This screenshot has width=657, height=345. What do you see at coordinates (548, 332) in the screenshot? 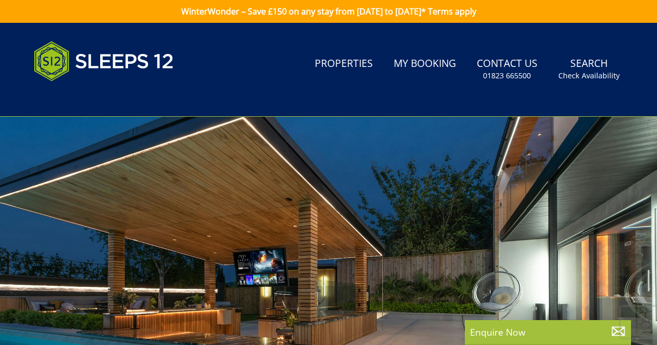
I see `p: Enquire Now` at bounding box center [548, 332].